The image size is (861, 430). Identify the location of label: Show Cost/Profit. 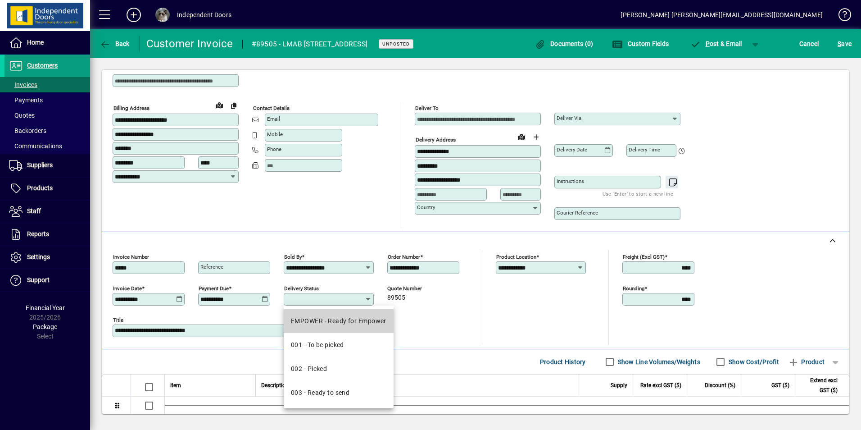
(753, 362).